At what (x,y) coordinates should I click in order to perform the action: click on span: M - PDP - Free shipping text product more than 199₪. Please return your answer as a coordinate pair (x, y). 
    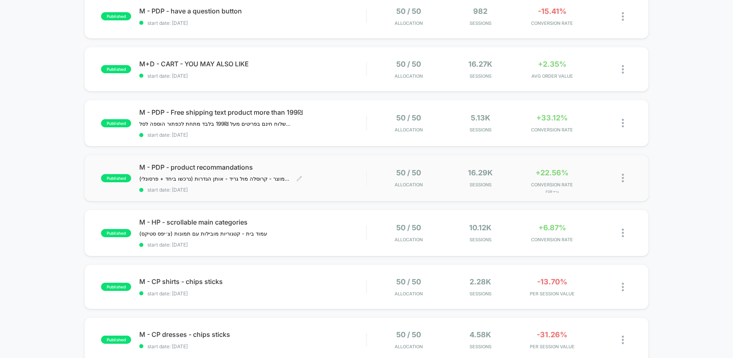
    Looking at the image, I should click on (252, 112).